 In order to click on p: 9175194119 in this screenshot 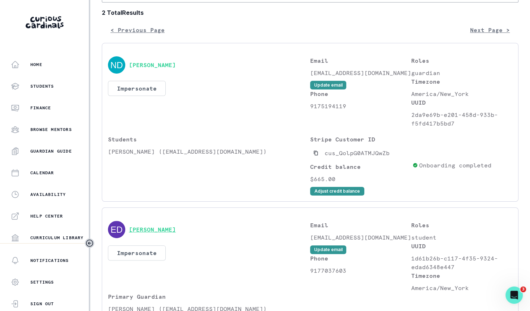, I will do `click(361, 106)`.